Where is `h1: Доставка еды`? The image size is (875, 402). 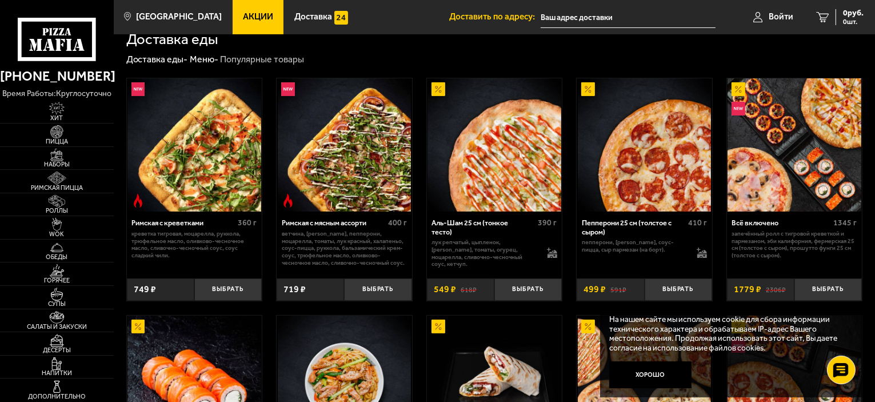
h1: Доставка еды is located at coordinates (172, 39).